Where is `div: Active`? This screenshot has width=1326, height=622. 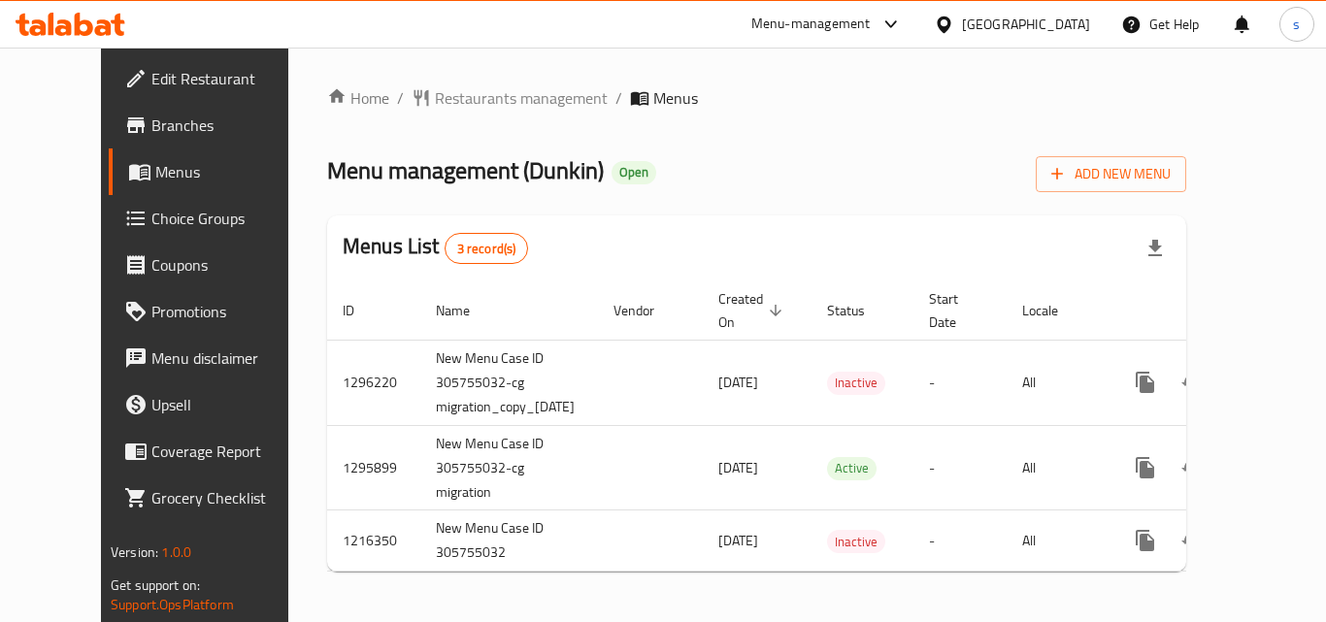 div: Active is located at coordinates (851, 469).